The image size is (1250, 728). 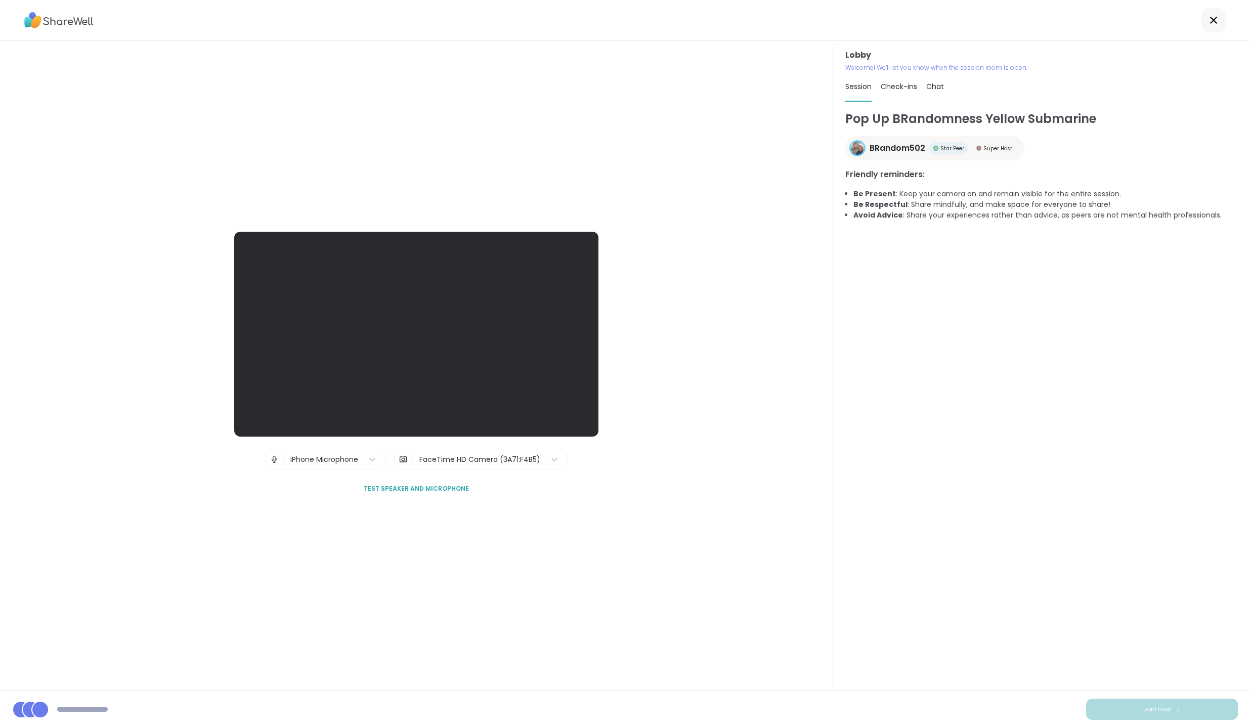 What do you see at coordinates (479, 459) in the screenshot?
I see `div: FaceTime HD Camera (3A71:F4B5)` at bounding box center [479, 459].